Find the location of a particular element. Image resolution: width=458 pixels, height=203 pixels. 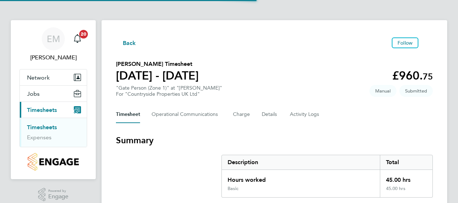

span: Back is located at coordinates (129, 43).